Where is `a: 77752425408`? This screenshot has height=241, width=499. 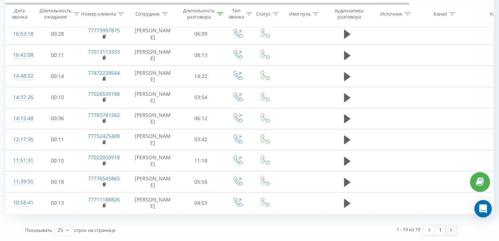 a: 77752425408 is located at coordinates (104, 136).